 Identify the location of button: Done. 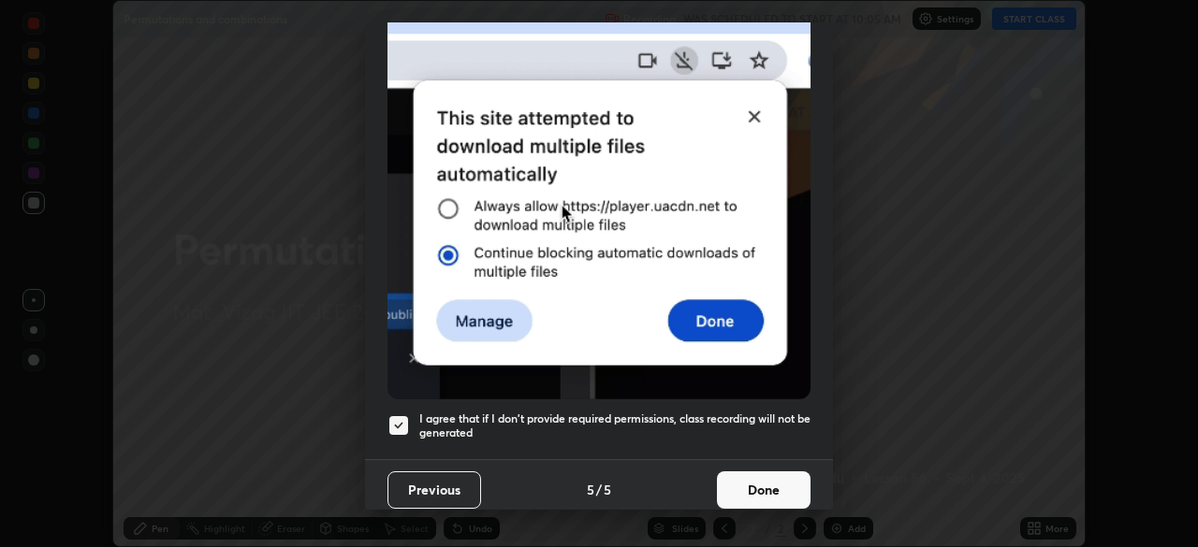
(763, 490).